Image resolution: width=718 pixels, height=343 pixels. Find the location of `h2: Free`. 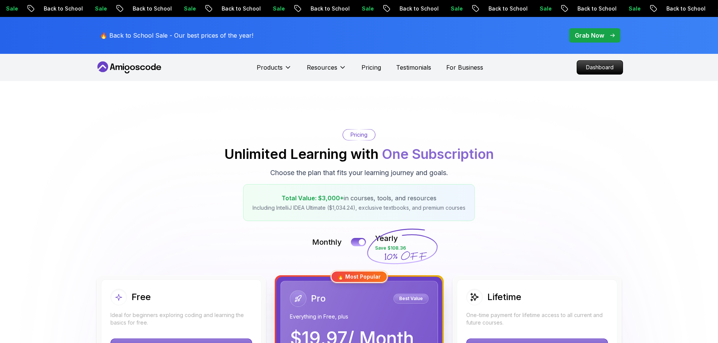

h2: Free is located at coordinates (141, 297).